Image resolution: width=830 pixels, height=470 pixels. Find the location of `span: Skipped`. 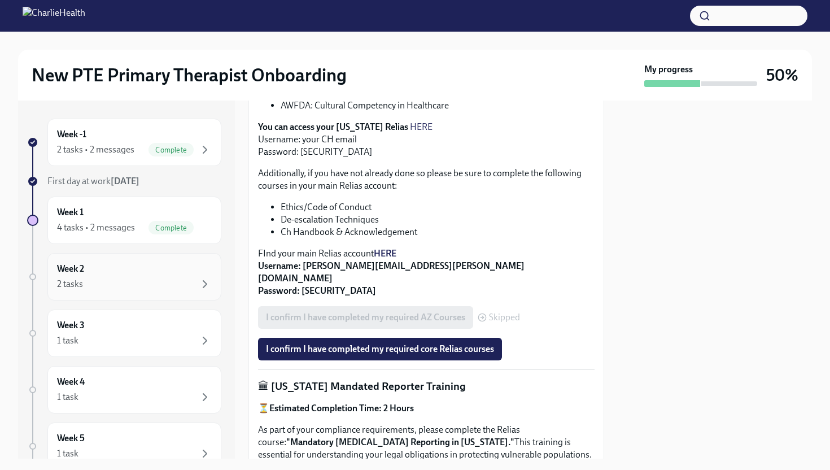

span: Skipped is located at coordinates (504, 317).